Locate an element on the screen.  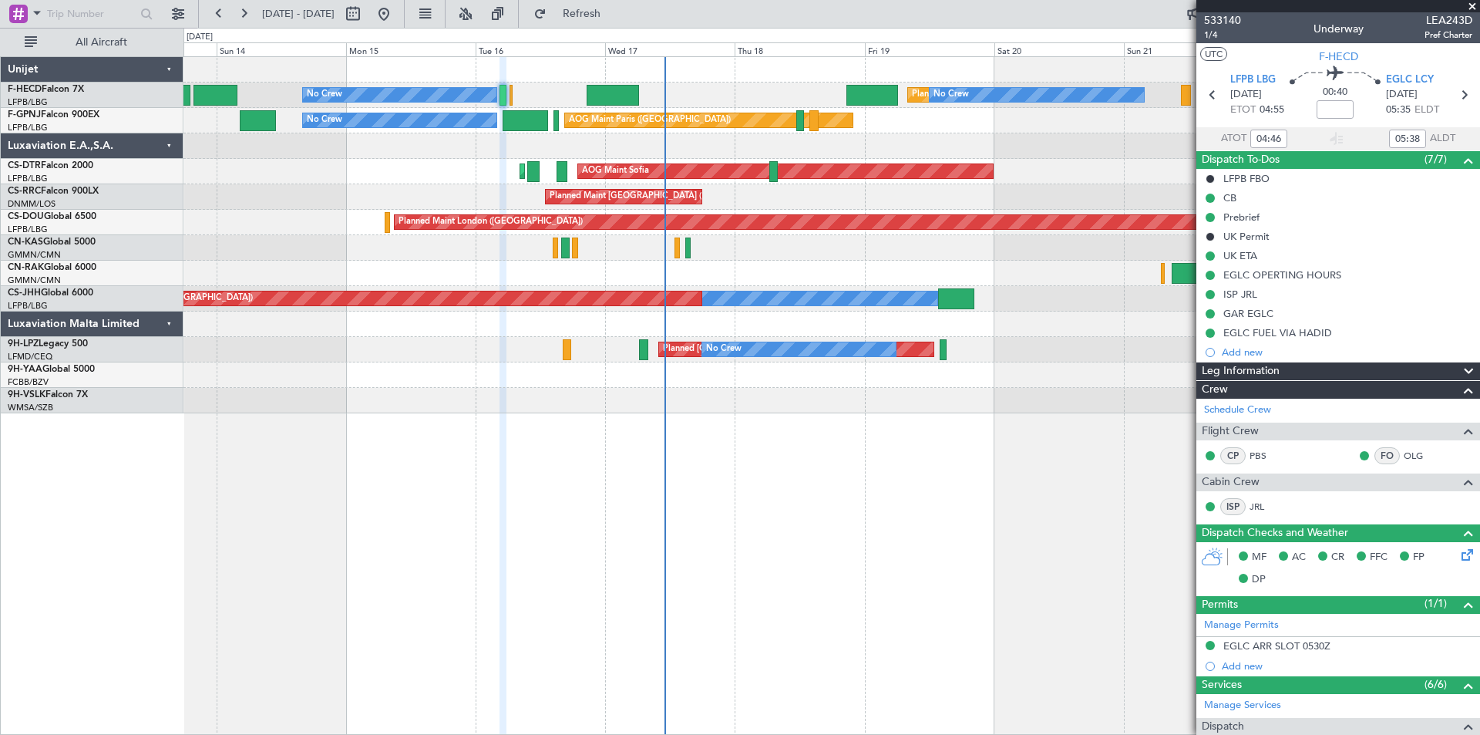
div: CP is located at coordinates (1233, 456).